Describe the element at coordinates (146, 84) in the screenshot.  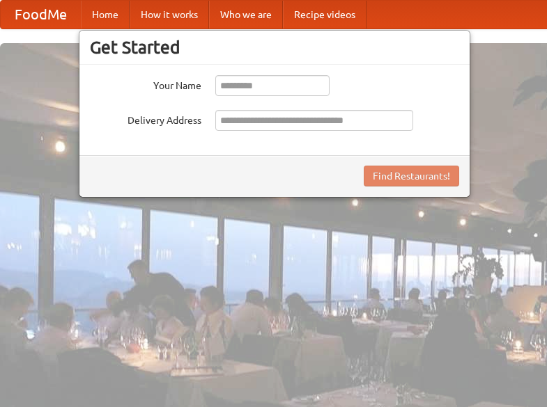
I see `label: Your Name` at that location.